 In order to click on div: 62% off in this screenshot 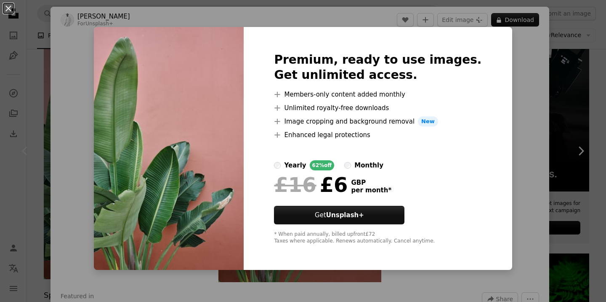, I will do `click(322, 165)`.